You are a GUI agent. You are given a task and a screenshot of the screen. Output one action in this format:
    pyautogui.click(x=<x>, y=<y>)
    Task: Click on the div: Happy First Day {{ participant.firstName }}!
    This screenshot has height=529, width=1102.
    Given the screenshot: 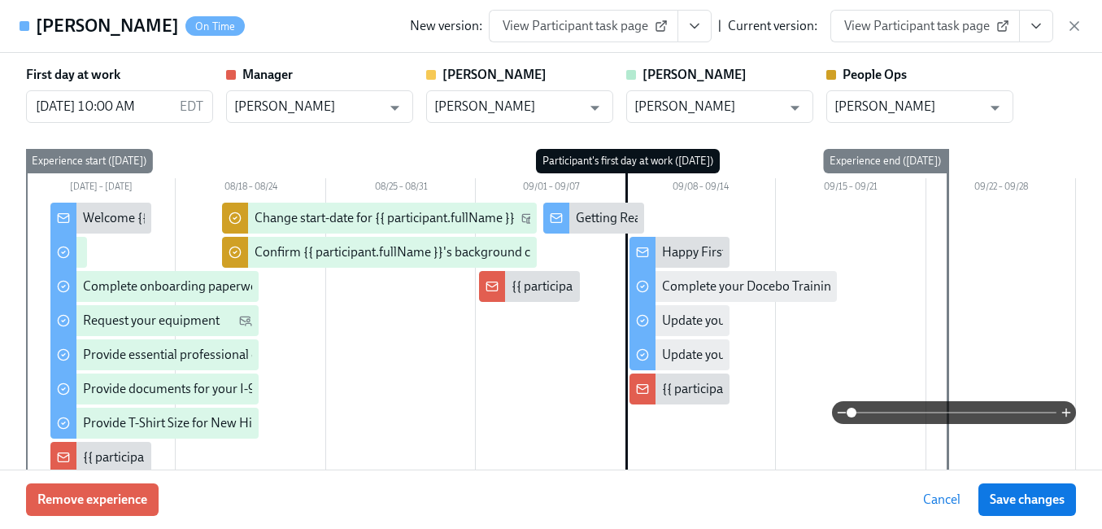 What is the action you would take?
    pyautogui.click(x=781, y=252)
    